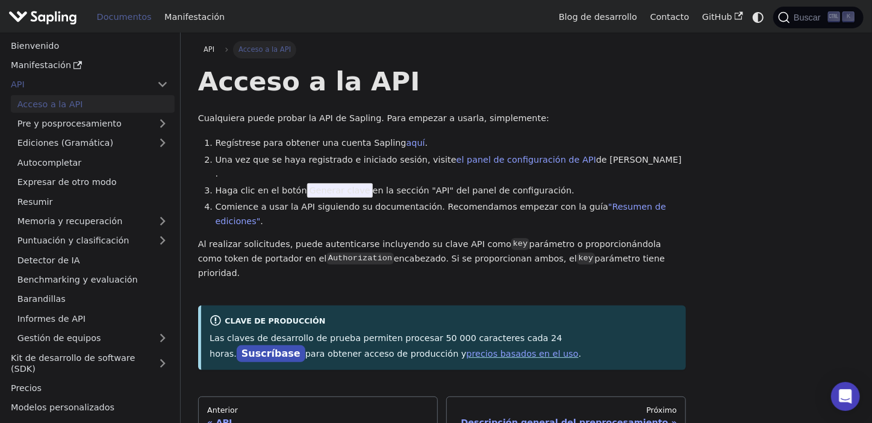 The height and width of the screenshot is (423, 872). I want to click on font: Puntuación y clasificación, so click(73, 240).